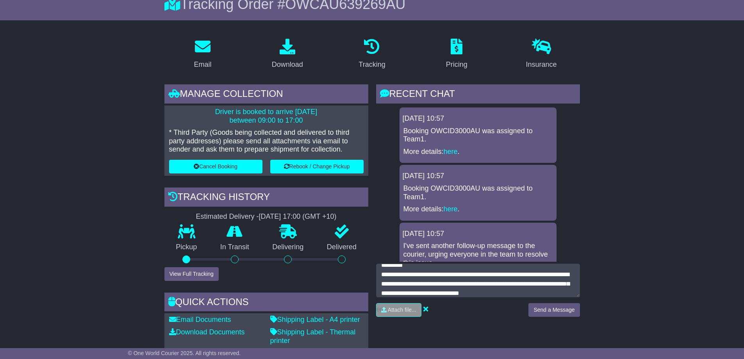  What do you see at coordinates (266, 198) in the screenshot?
I see `div: Tracking history` at bounding box center [266, 198].